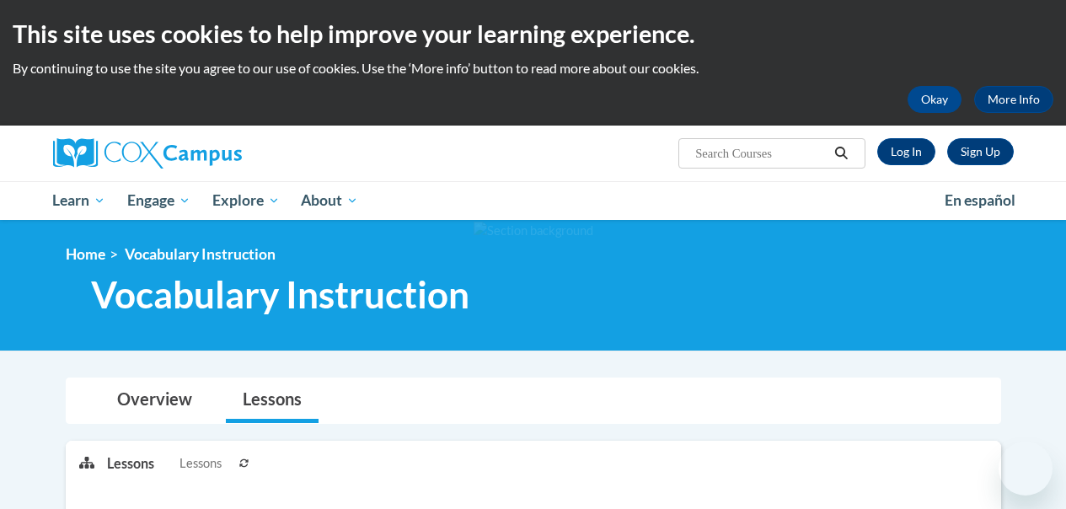  Describe the element at coordinates (533, 34) in the screenshot. I see `h2: This site uses cookies to help improve your learning experience.` at that location.